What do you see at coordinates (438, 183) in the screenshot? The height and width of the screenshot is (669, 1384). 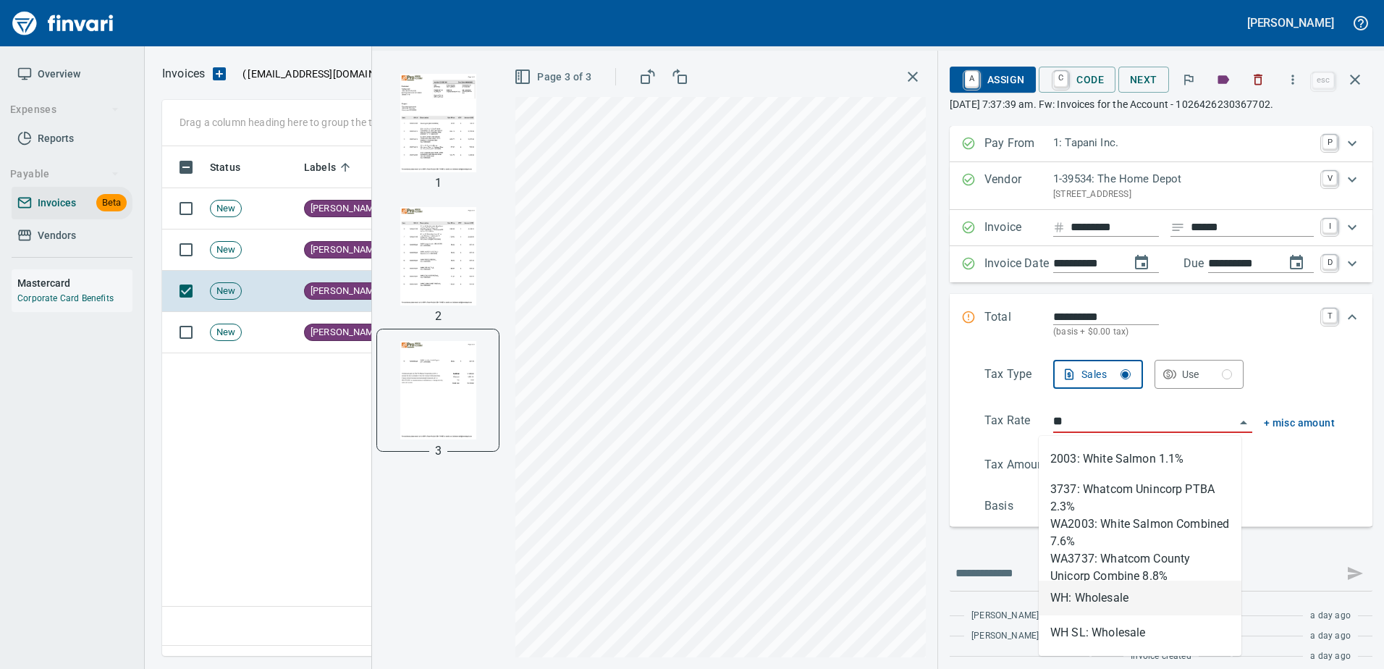 I see `p: 1` at bounding box center [438, 183].